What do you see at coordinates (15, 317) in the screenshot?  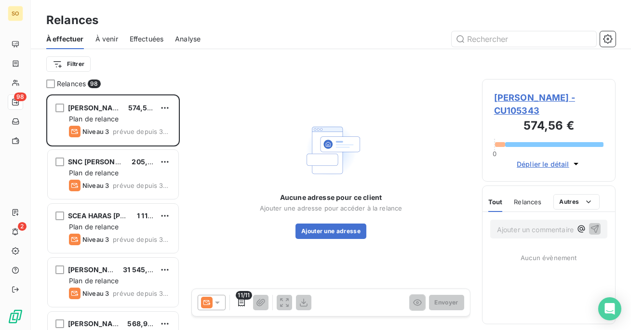 I see `img: Logo LeanPay` at bounding box center [15, 317].